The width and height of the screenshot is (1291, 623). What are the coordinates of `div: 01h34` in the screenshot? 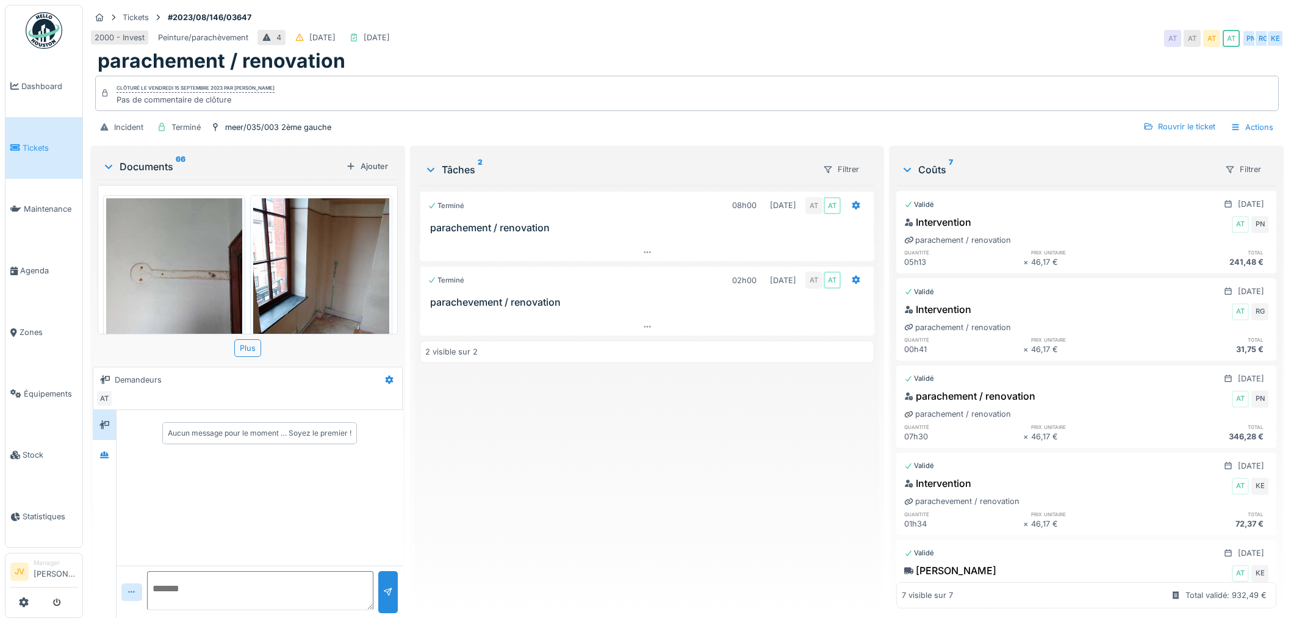 It's located at (963, 523).